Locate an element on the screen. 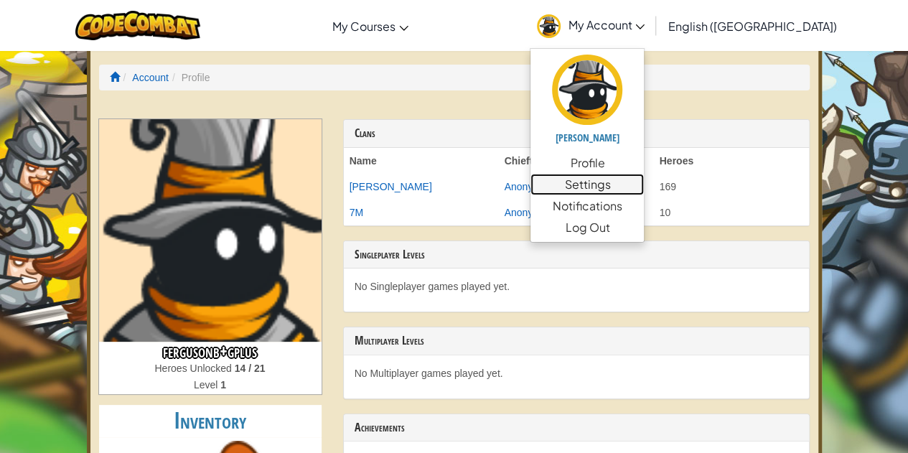 The image size is (908, 453). strong: 14 / 21 is located at coordinates (250, 368).